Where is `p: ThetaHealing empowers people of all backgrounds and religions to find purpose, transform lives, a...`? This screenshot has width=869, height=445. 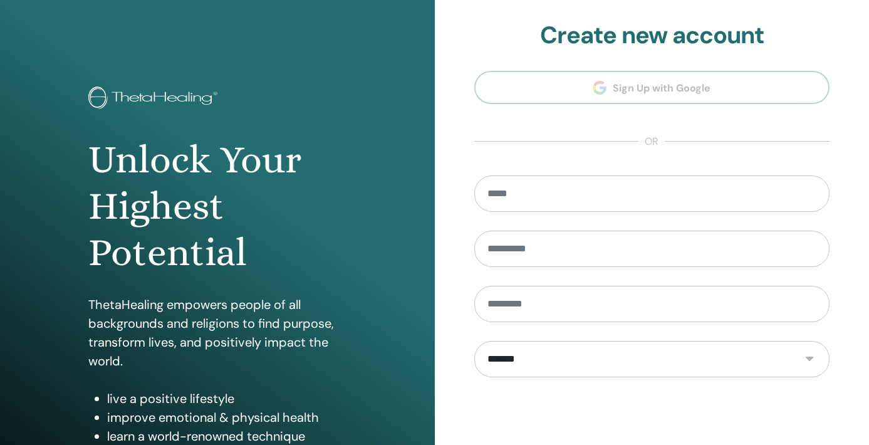
p: ThetaHealing empowers people of all backgrounds and religions to find purpose, transform lives, a... is located at coordinates (217, 333).